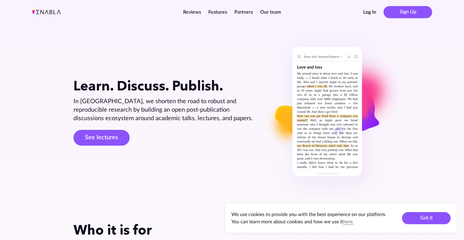  Describe the element at coordinates (271, 12) in the screenshot. I see `a: Our team` at that location.